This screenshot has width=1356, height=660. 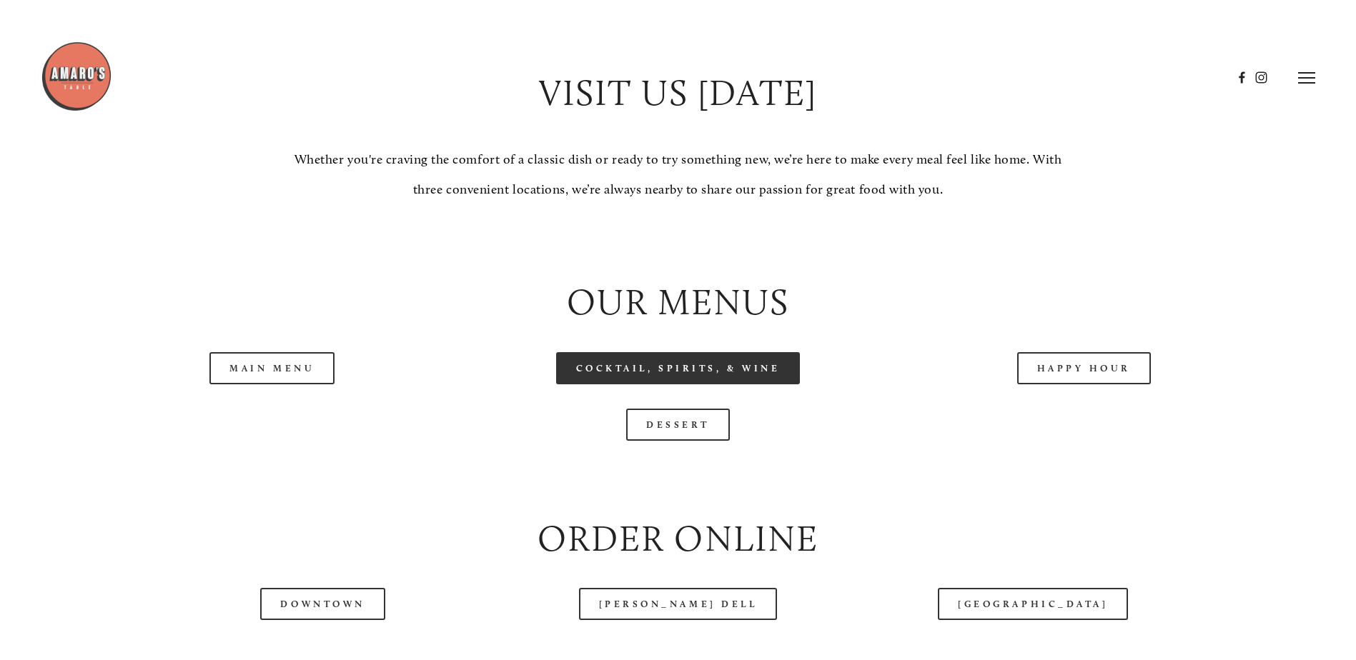 What do you see at coordinates (678, 174) in the screenshot?
I see `p: Whether you're craving the comfort of a classic dish or ready to try something new, we’re here to...` at bounding box center [678, 174].